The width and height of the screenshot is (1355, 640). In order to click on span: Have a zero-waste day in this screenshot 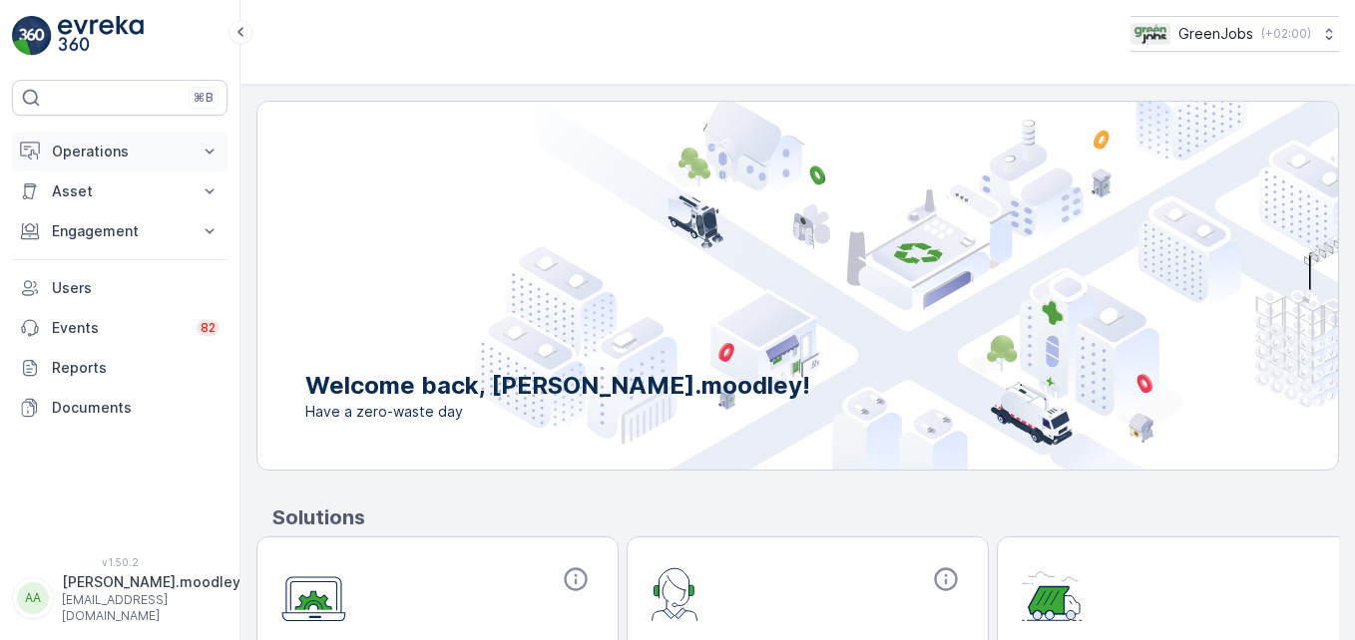, I will do `click(558, 412)`.